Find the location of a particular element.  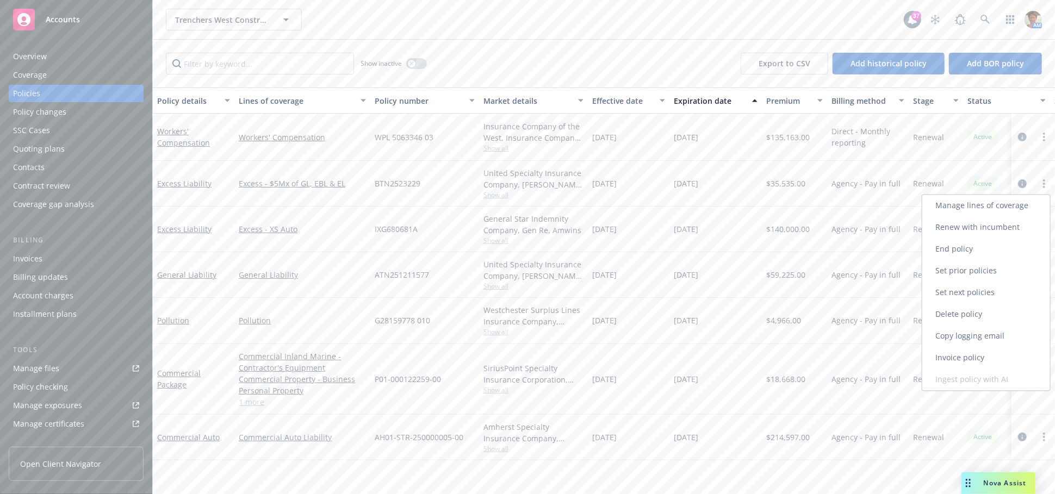

a: Policies is located at coordinates (76, 94).